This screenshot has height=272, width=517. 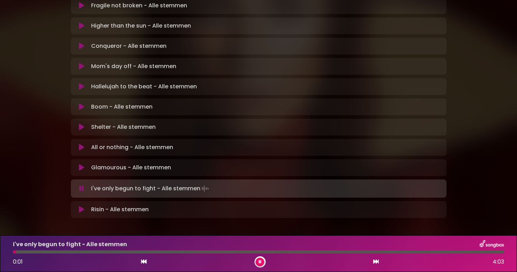 I want to click on img: waveform4.gif, so click(x=205, y=189).